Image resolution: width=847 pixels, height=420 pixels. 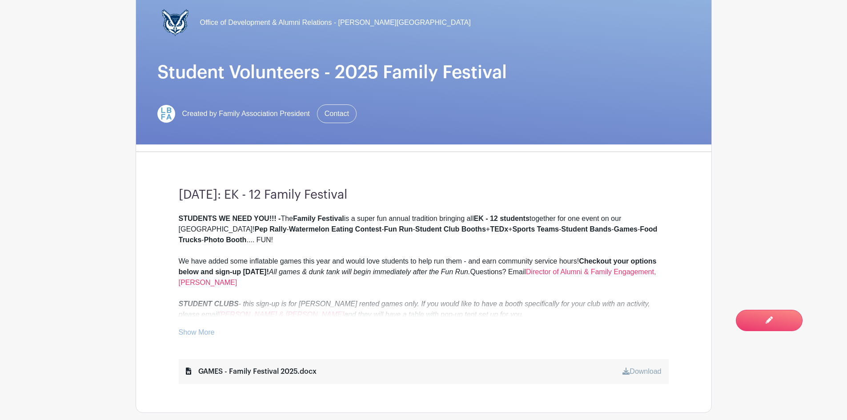 What do you see at coordinates (369, 272) in the screenshot?
I see `em: All games & dunk tank will begin immediately after the Fun Run.` at bounding box center [369, 272].